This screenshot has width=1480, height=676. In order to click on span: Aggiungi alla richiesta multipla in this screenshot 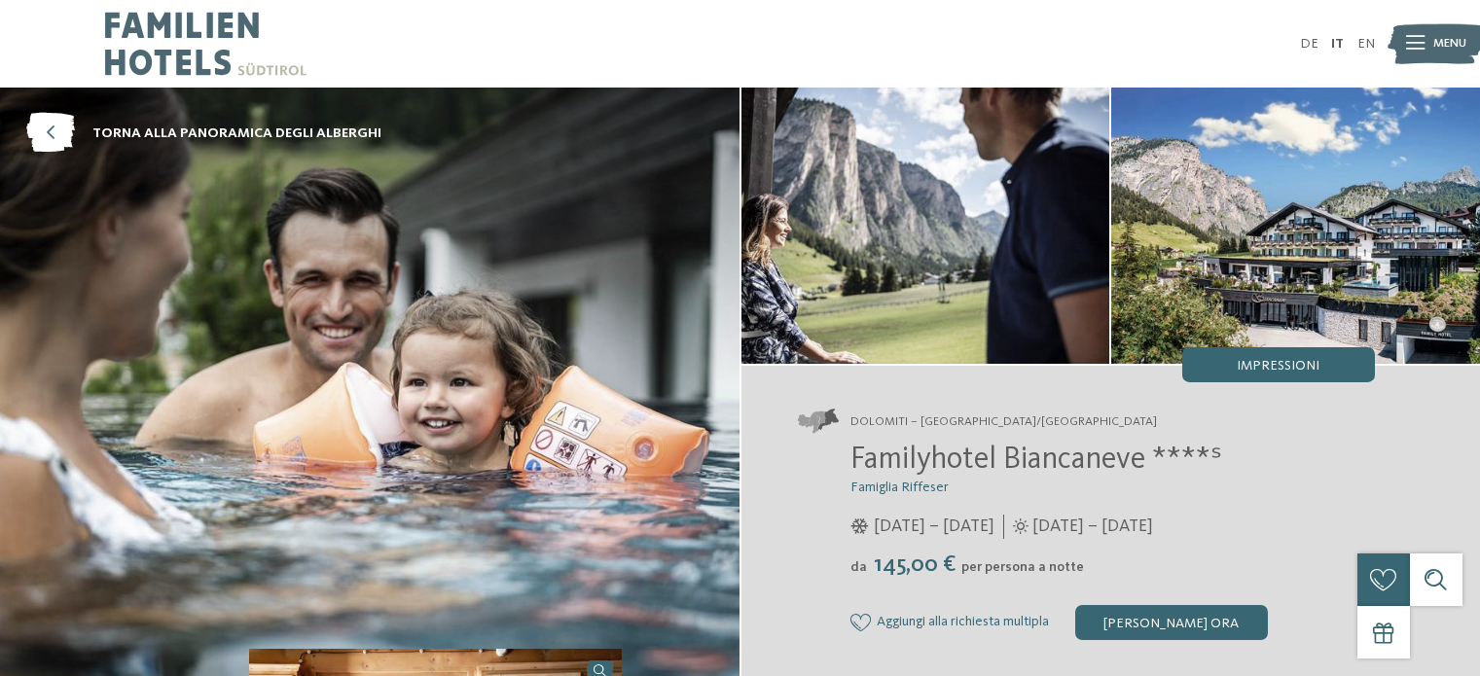, I will do `click(962, 623)`.